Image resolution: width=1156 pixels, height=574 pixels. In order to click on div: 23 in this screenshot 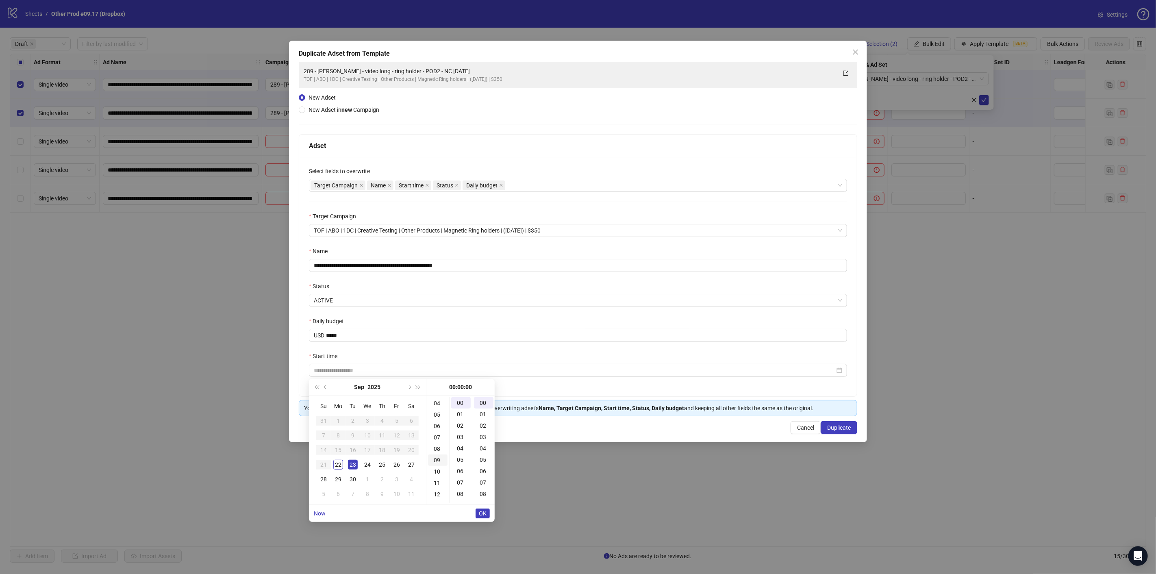, I will do `click(353, 465)`.